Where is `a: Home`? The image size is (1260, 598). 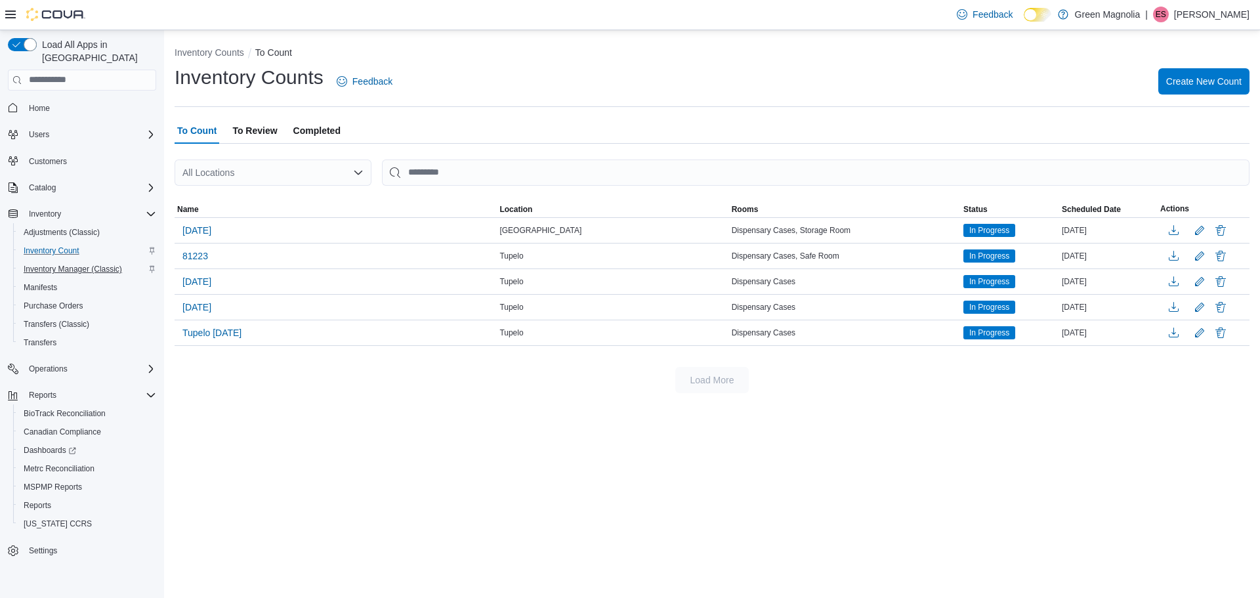 a: Home is located at coordinates (39, 108).